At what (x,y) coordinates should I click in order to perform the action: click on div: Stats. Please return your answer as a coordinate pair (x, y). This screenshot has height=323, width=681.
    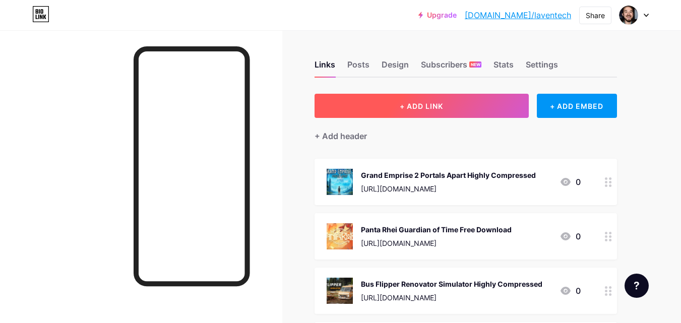
    Looking at the image, I should click on (504, 68).